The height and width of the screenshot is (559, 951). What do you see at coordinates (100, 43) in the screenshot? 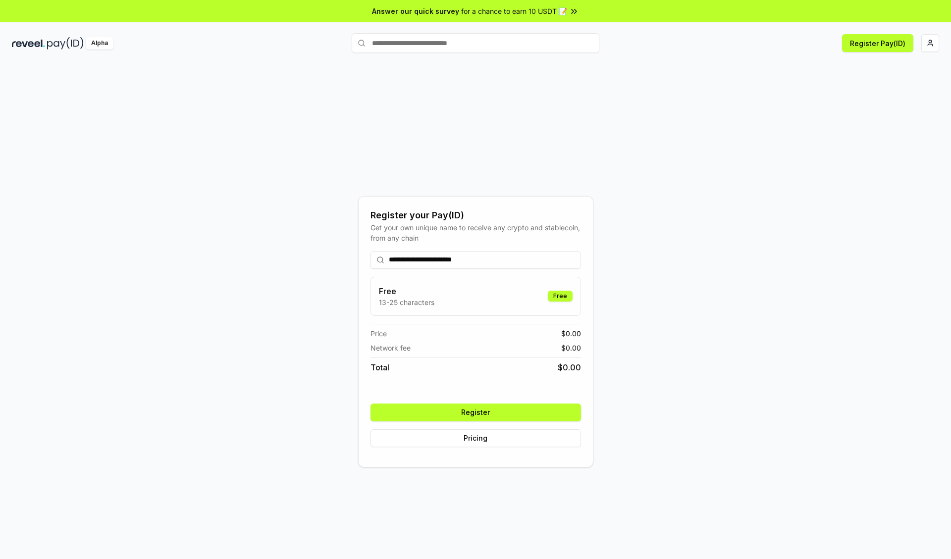
I see `div: Alpha` at bounding box center [100, 43].